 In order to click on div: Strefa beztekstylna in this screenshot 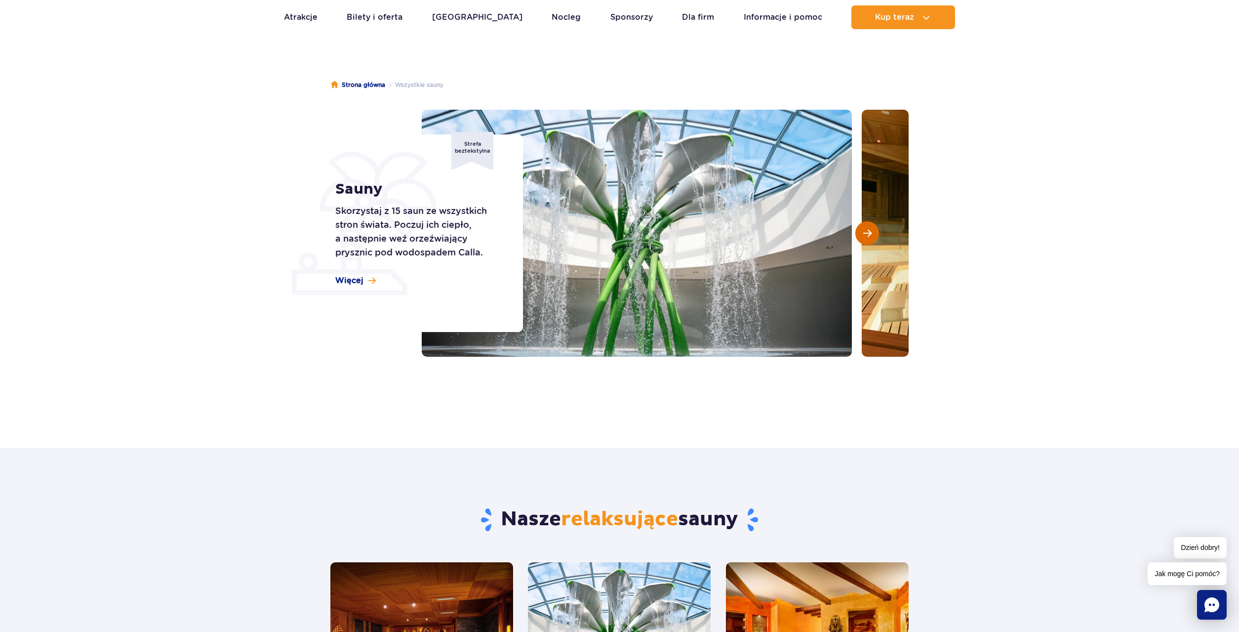, I will do `click(472, 151)`.